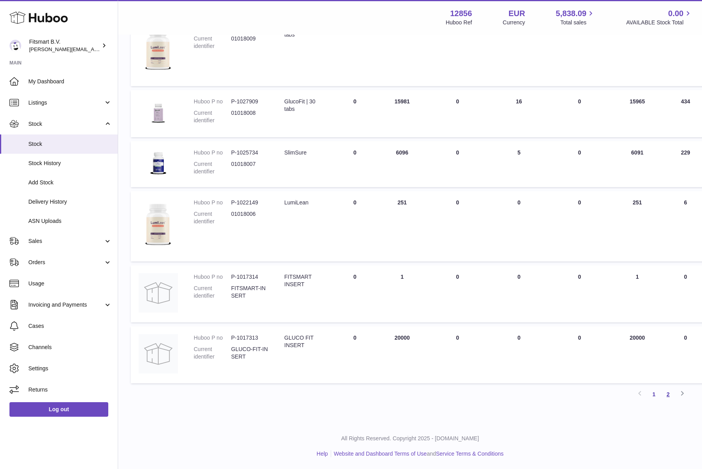  I want to click on a: Service Terms & Conditions, so click(469, 454).